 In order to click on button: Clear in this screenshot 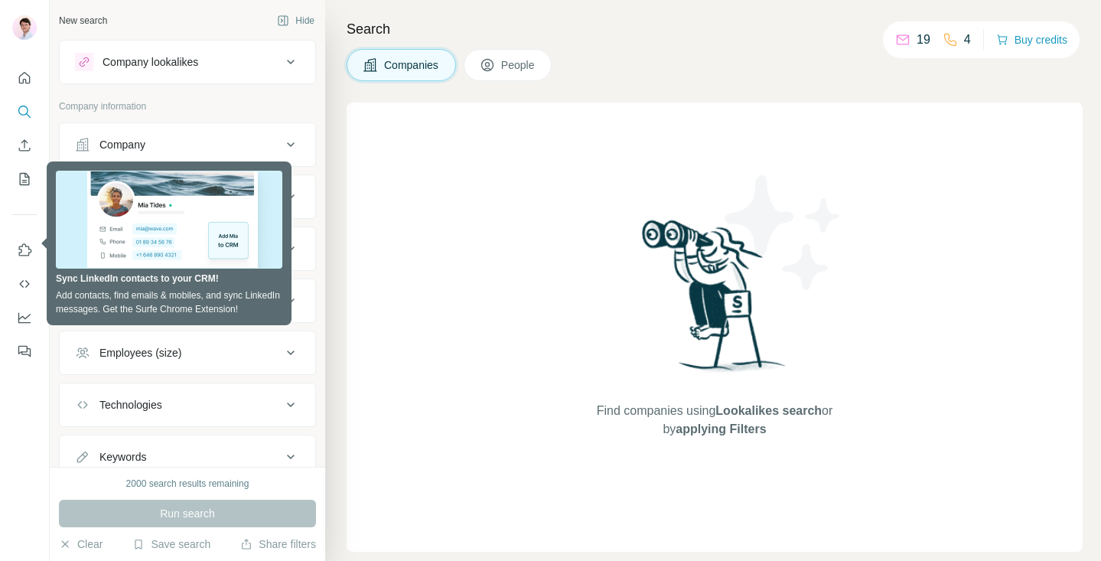, I will do `click(80, 544)`.